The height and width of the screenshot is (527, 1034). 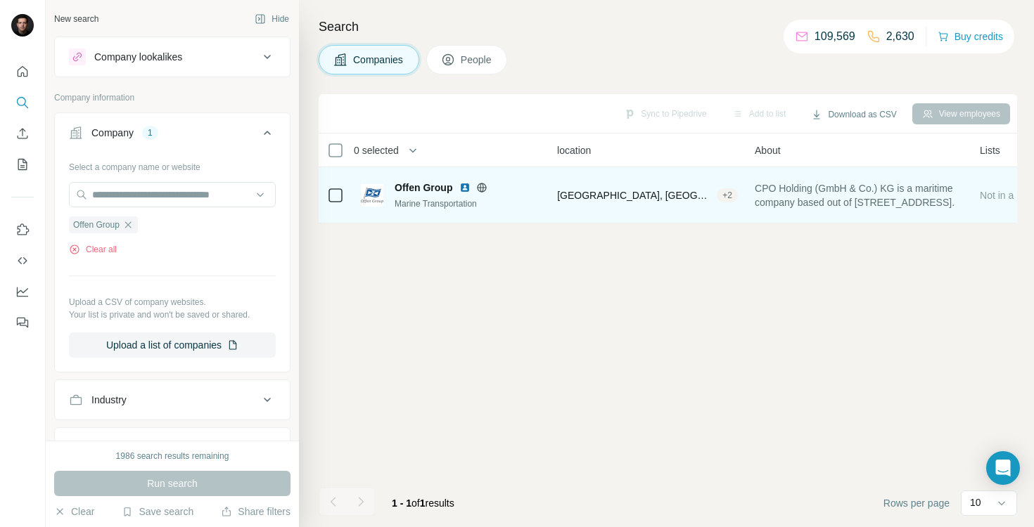 I want to click on button: Dashboard, so click(x=23, y=292).